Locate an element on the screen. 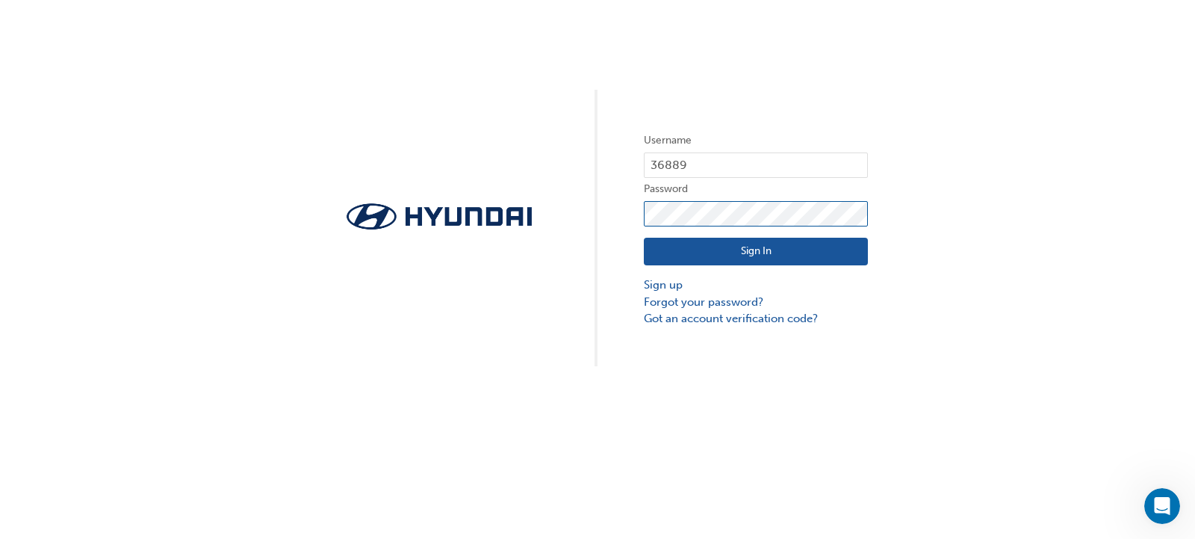 This screenshot has width=1195, height=539. label: Username is located at coordinates (756, 140).